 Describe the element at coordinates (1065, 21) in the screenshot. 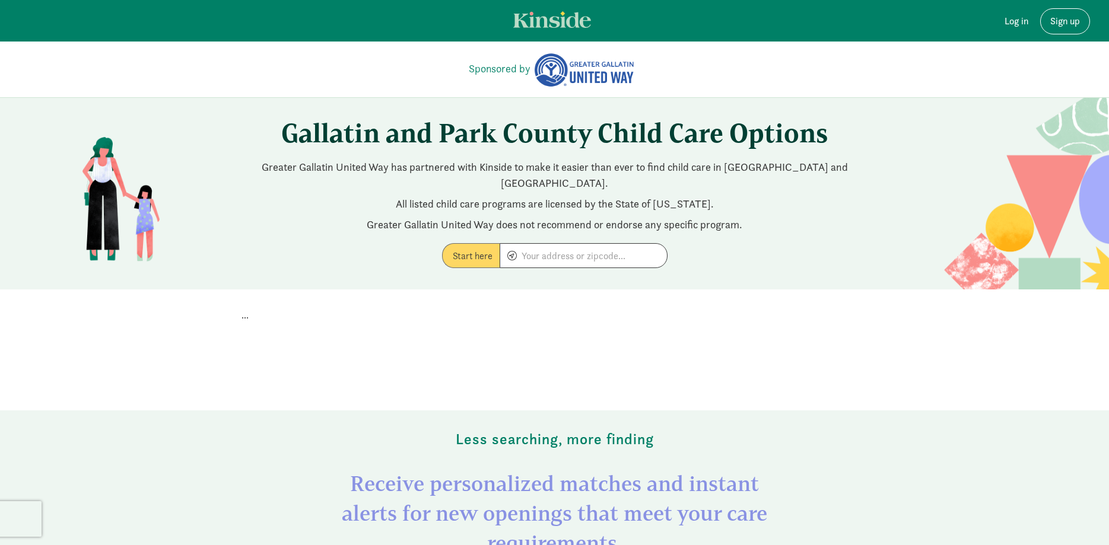

I see `a: Sign up` at that location.